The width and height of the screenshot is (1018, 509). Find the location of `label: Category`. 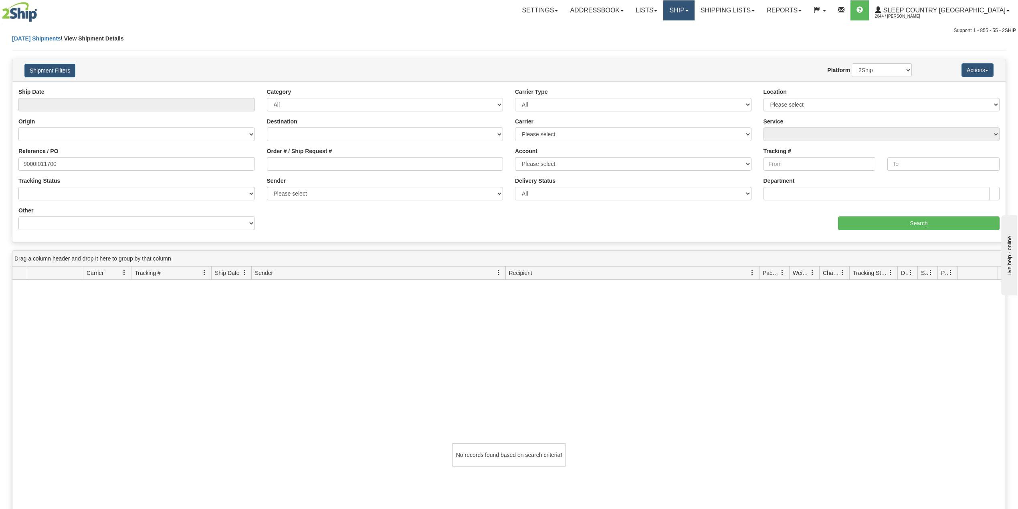

label: Category is located at coordinates (279, 92).